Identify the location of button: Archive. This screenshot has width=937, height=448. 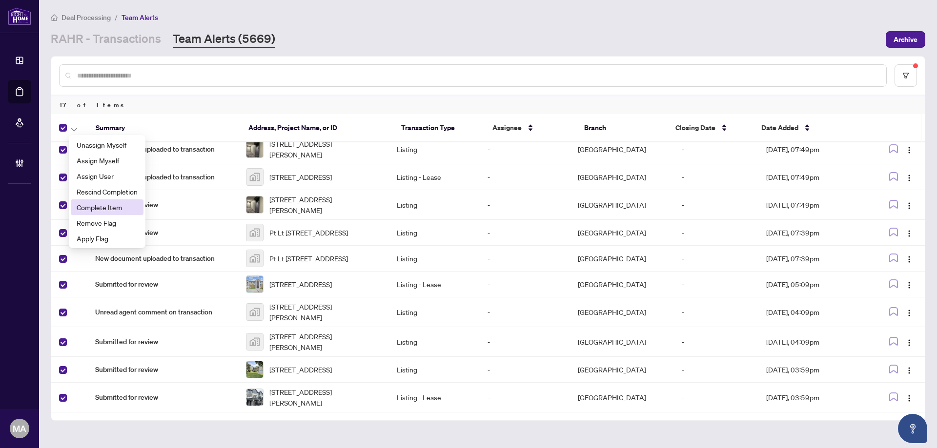
(905, 40).